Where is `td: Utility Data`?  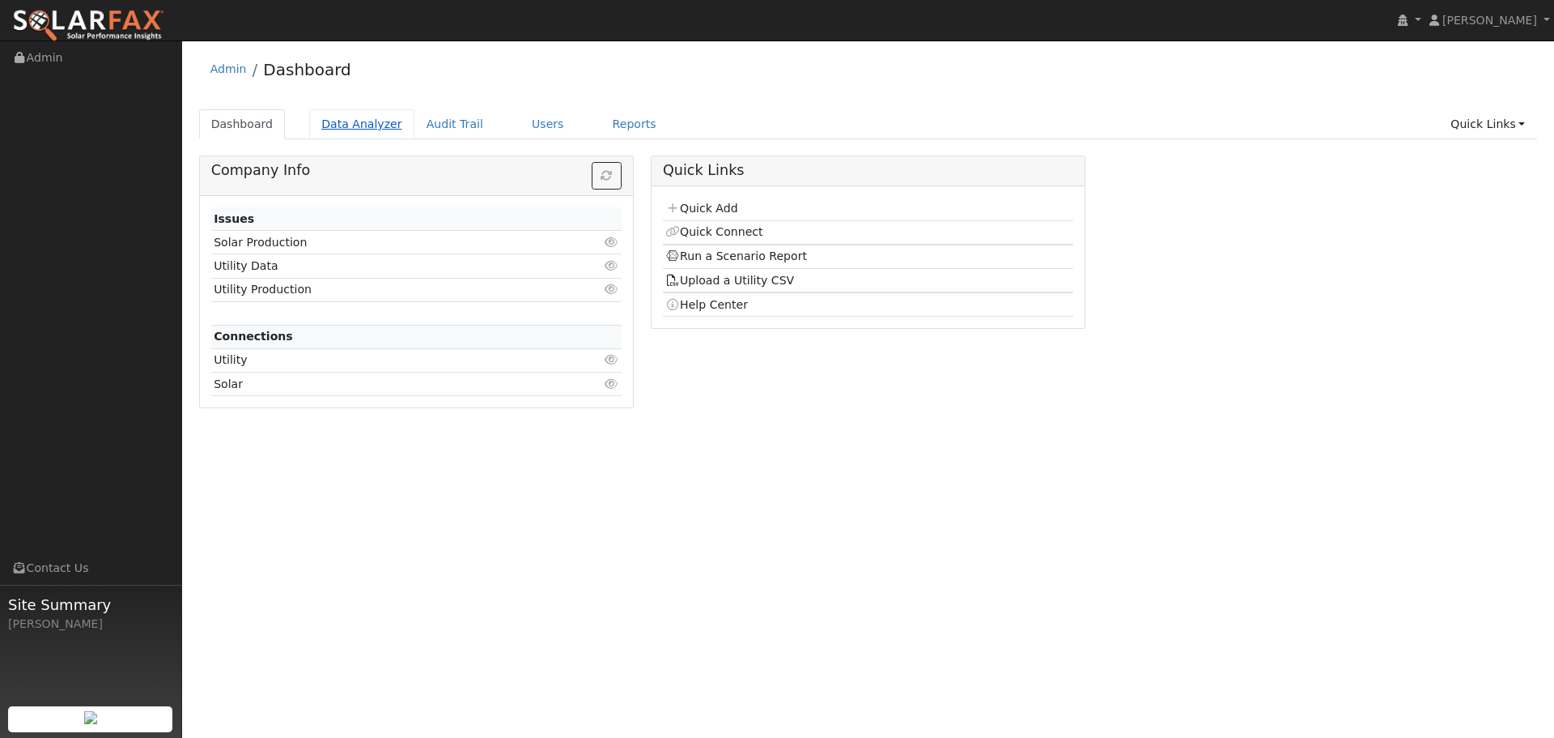
td: Utility Data is located at coordinates (383, 266).